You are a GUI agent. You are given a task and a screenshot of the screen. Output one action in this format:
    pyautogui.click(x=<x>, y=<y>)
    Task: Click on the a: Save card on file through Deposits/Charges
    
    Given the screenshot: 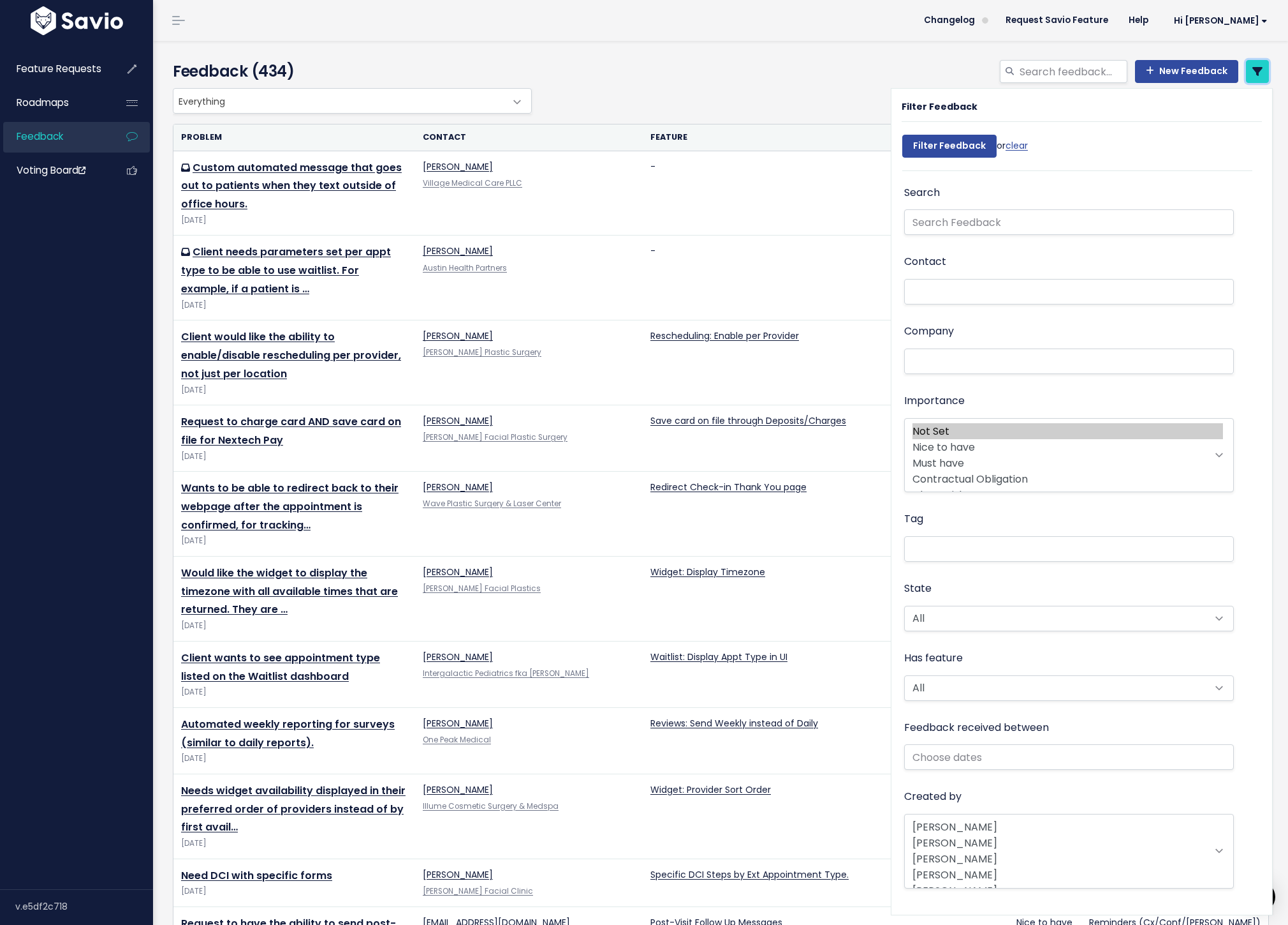 What is the action you would take?
    pyautogui.click(x=748, y=421)
    